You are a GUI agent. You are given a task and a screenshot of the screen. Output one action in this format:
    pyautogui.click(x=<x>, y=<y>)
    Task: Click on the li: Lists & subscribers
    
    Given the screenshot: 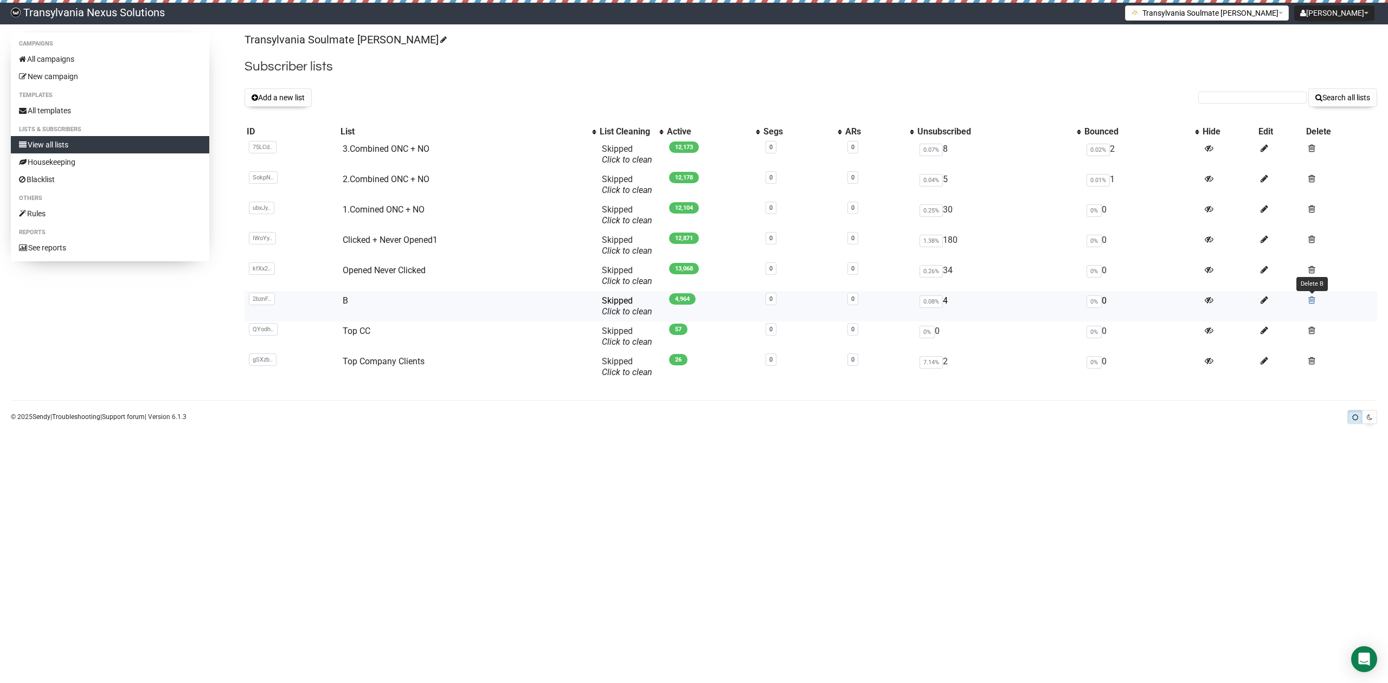 What is the action you would take?
    pyautogui.click(x=110, y=130)
    